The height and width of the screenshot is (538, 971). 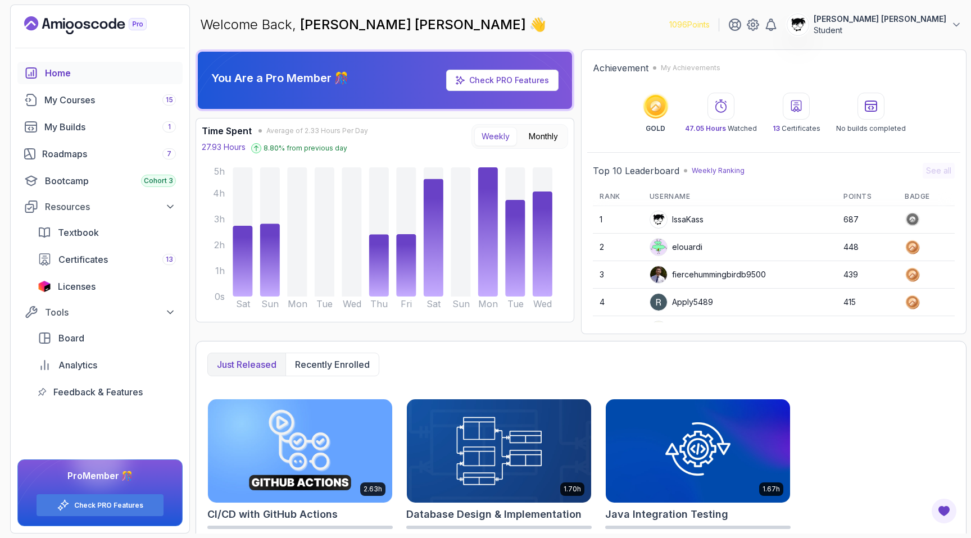 What do you see at coordinates (107, 338) in the screenshot?
I see `a: board` at bounding box center [107, 338].